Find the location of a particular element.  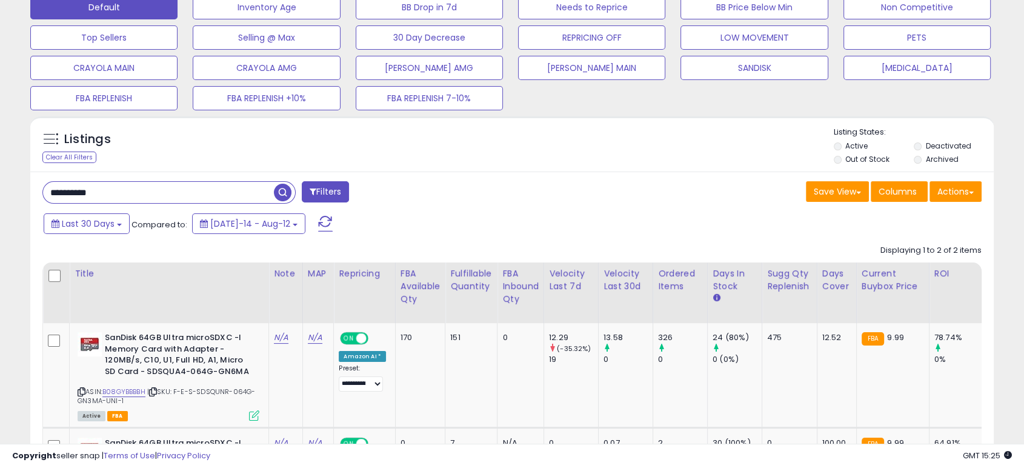

label: Archived is located at coordinates (942, 159).